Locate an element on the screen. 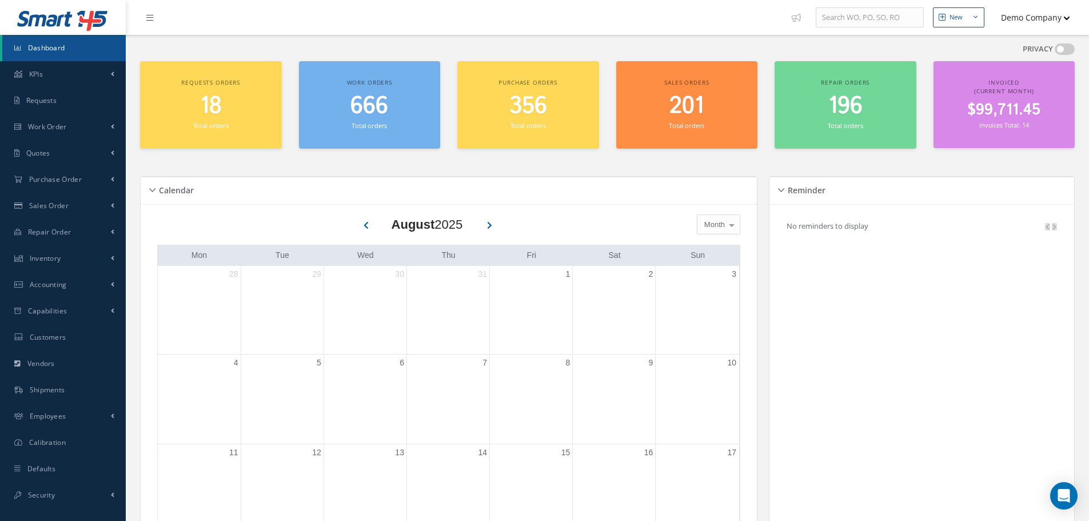 The image size is (1089, 521). span: Accounting is located at coordinates (48, 284).